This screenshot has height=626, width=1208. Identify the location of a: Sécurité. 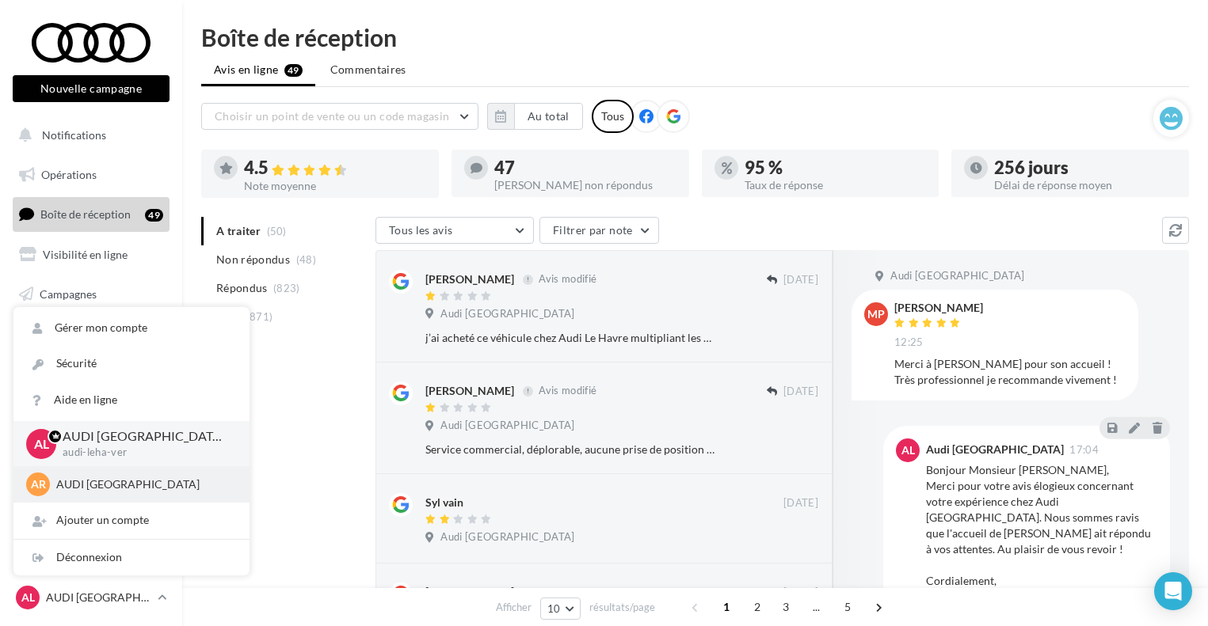
(131, 363).